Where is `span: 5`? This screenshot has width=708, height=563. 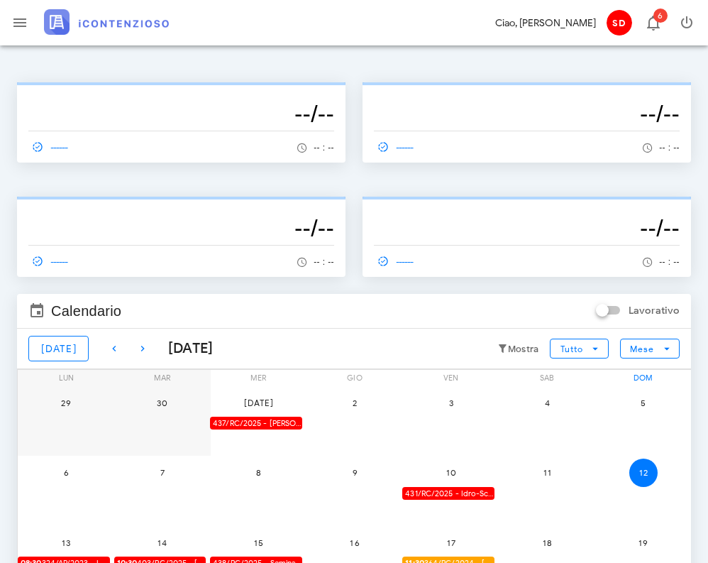 span: 5 is located at coordinates (643, 402).